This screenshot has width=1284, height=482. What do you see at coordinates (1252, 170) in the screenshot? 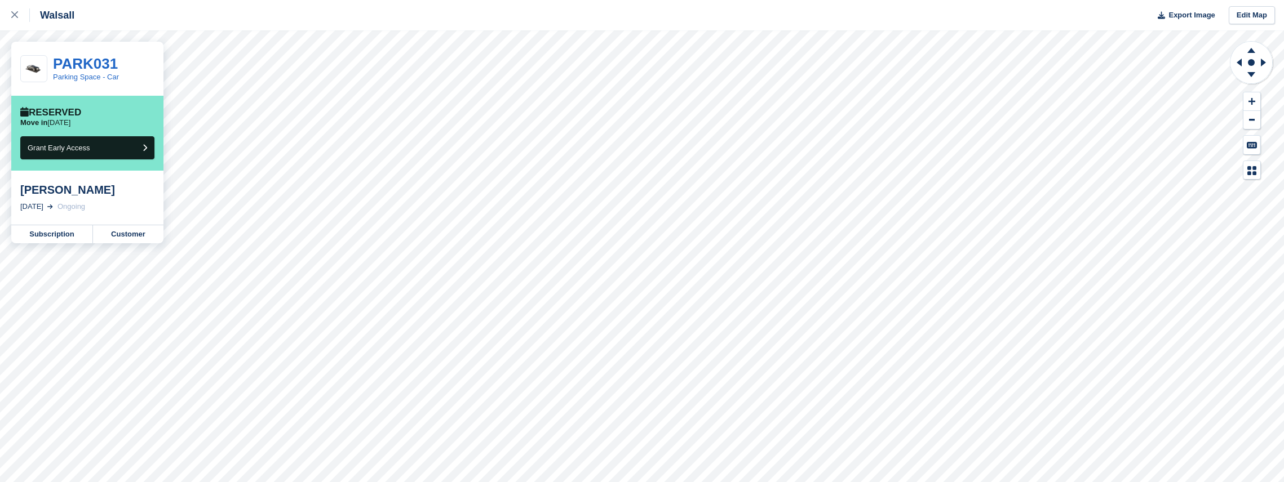
I see `button: Map Legend` at bounding box center [1252, 170].